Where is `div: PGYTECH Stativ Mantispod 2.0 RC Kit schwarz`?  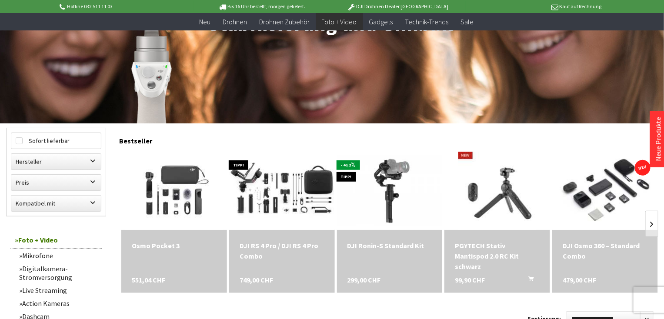 div: PGYTECH Stativ Mantispod 2.0 RC Kit schwarz is located at coordinates (497, 256).